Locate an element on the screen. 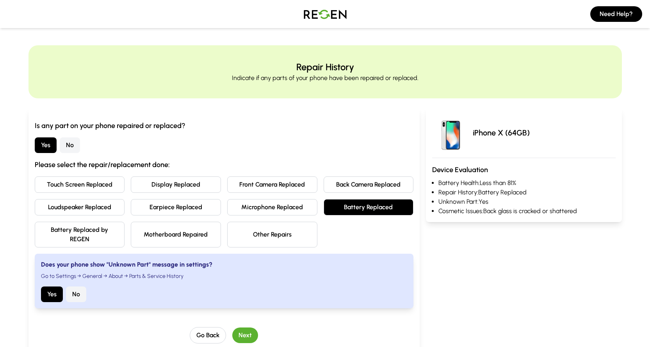 This screenshot has height=347, width=650. button: Battery Replaced is located at coordinates (368, 207).